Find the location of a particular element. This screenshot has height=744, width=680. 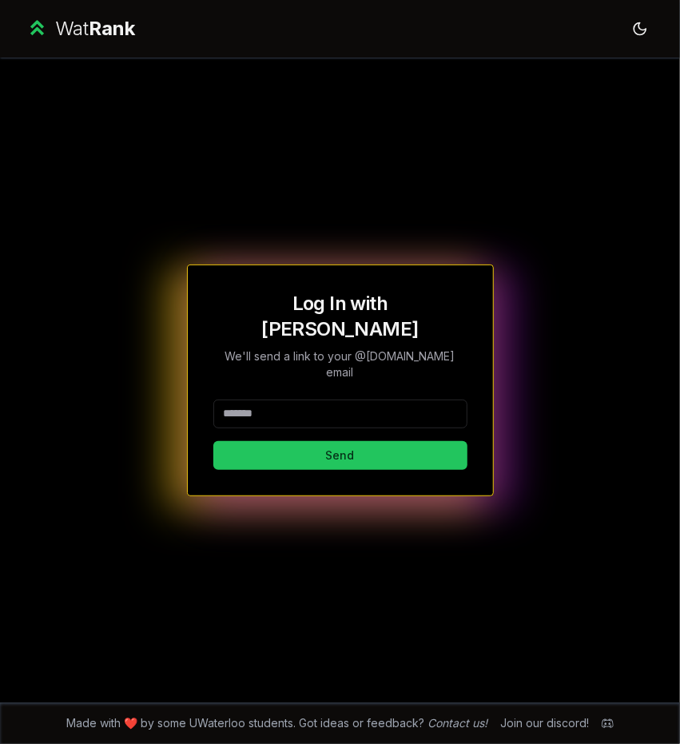

span: Rank is located at coordinates (112, 28).